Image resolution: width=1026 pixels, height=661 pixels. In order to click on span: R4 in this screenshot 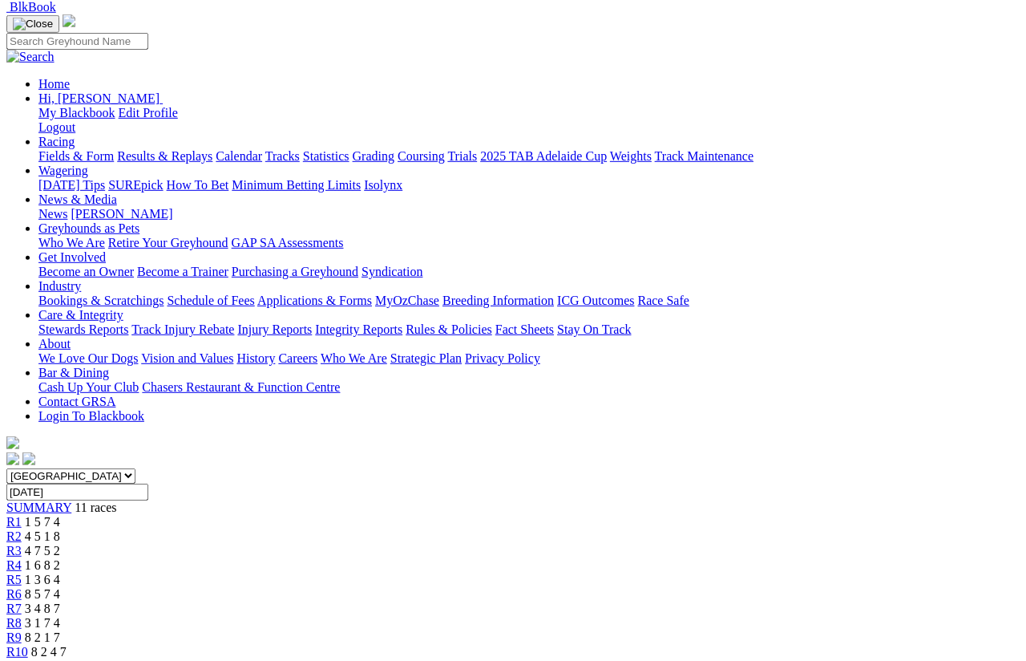, I will do `click(14, 564)`.